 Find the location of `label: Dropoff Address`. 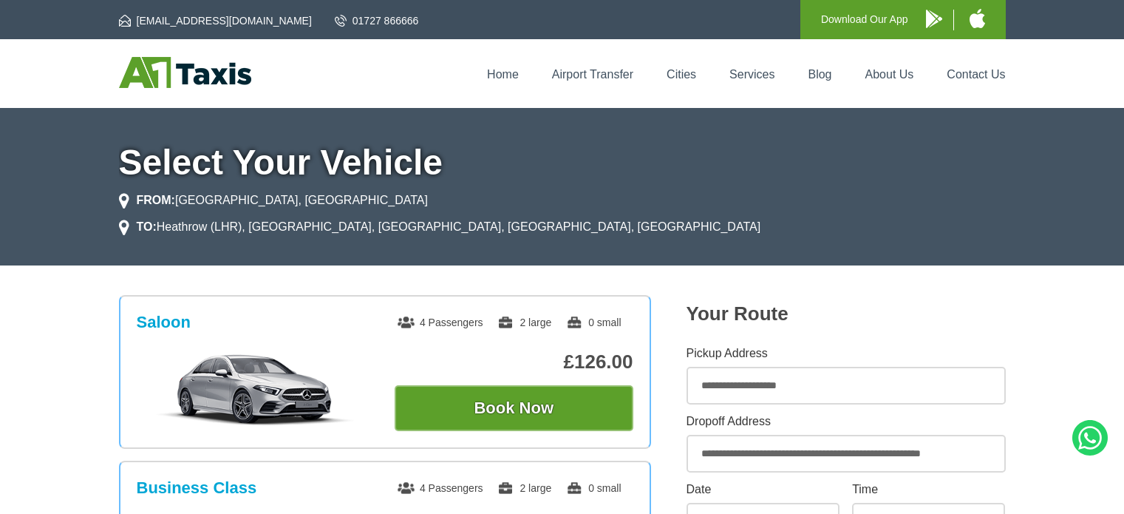

label: Dropoff Address is located at coordinates (846, 421).